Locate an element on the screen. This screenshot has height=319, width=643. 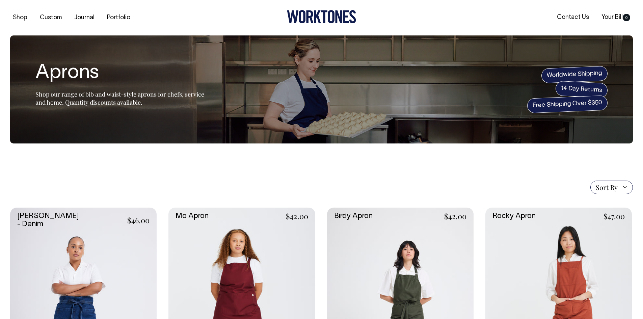
span: 0 is located at coordinates (627, 18).